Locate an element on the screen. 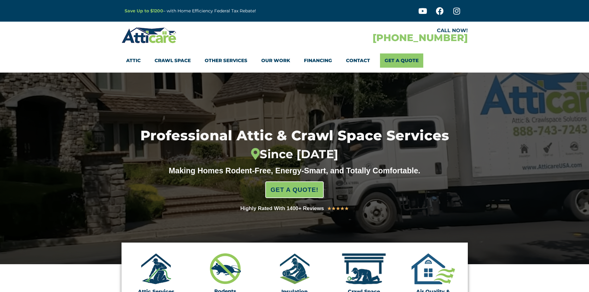 The width and height of the screenshot is (589, 292). a: Get A Quote is located at coordinates (402, 61).